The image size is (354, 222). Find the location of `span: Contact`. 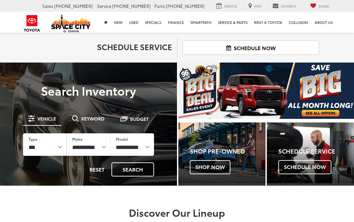

span: Contact is located at coordinates (288, 6).